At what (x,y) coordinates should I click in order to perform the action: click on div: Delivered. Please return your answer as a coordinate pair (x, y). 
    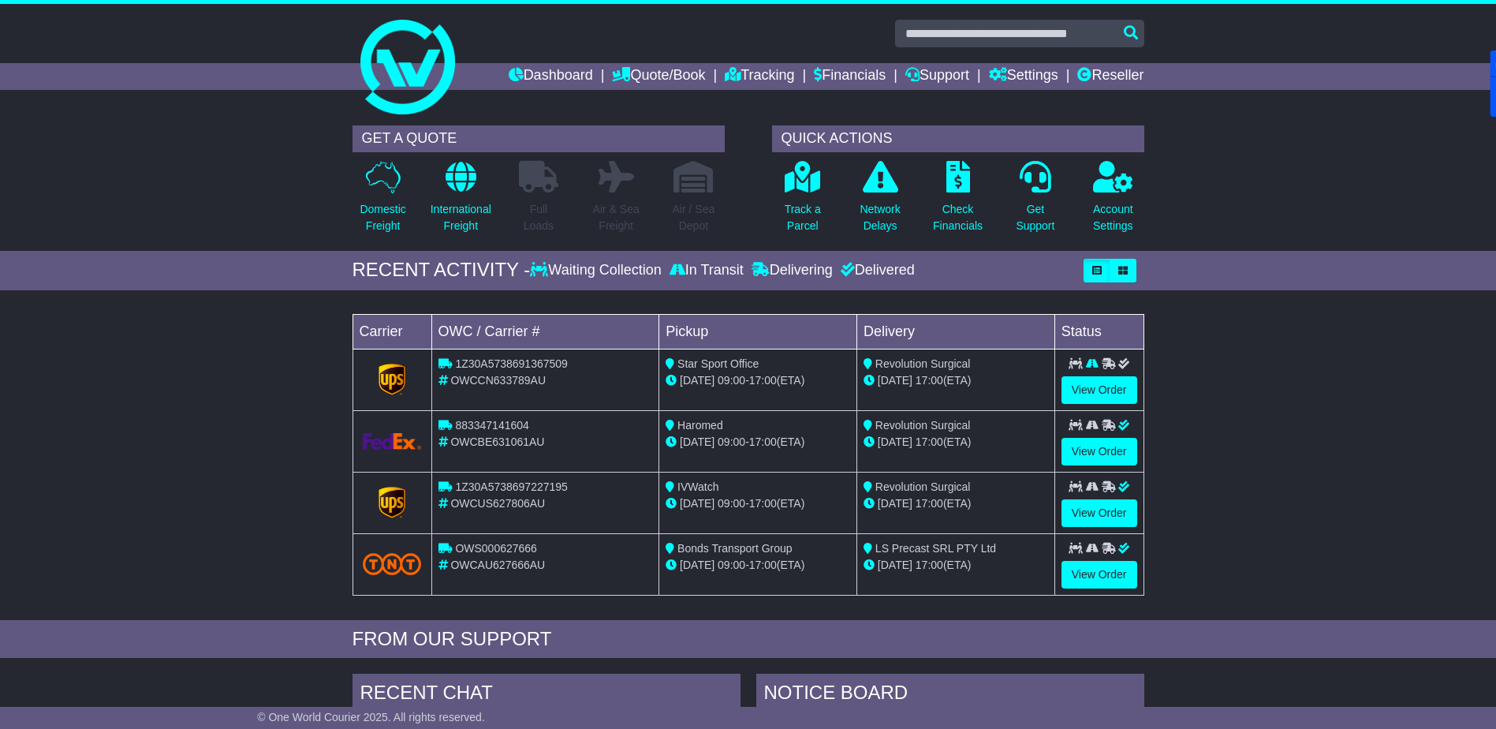
    Looking at the image, I should click on (875, 270).